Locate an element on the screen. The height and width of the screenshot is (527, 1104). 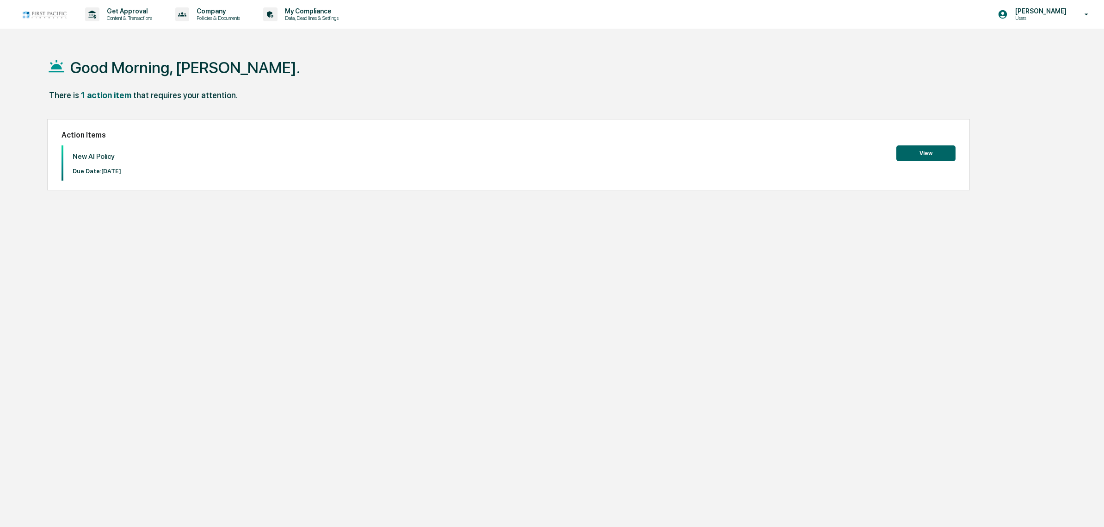
img: logo is located at coordinates (44, 14).